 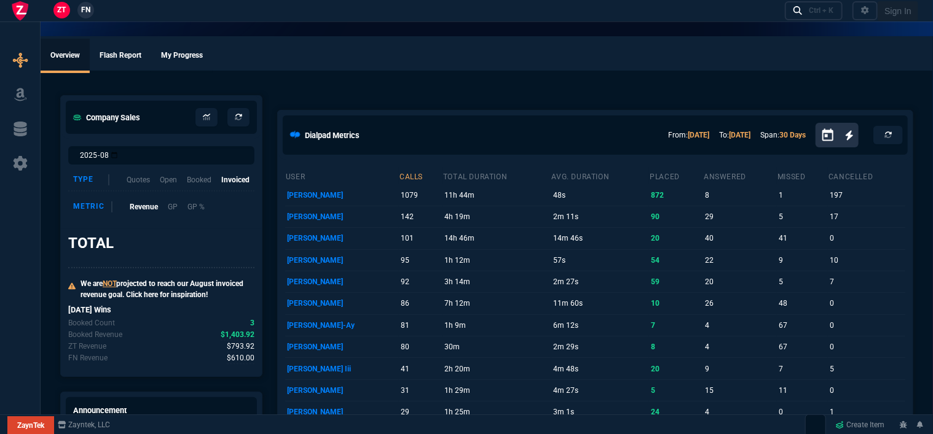 What do you see at coordinates (182, 56) in the screenshot?
I see `a: My Progress` at bounding box center [182, 56].